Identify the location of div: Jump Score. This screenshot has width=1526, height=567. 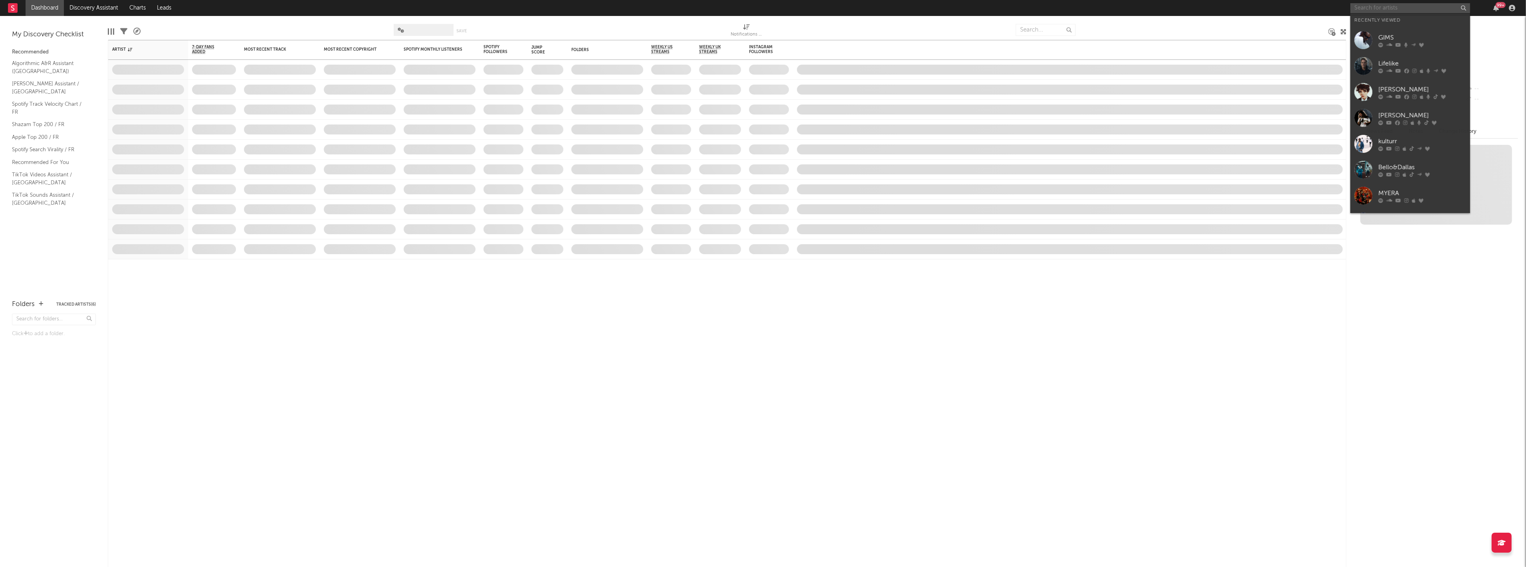
(541, 50).